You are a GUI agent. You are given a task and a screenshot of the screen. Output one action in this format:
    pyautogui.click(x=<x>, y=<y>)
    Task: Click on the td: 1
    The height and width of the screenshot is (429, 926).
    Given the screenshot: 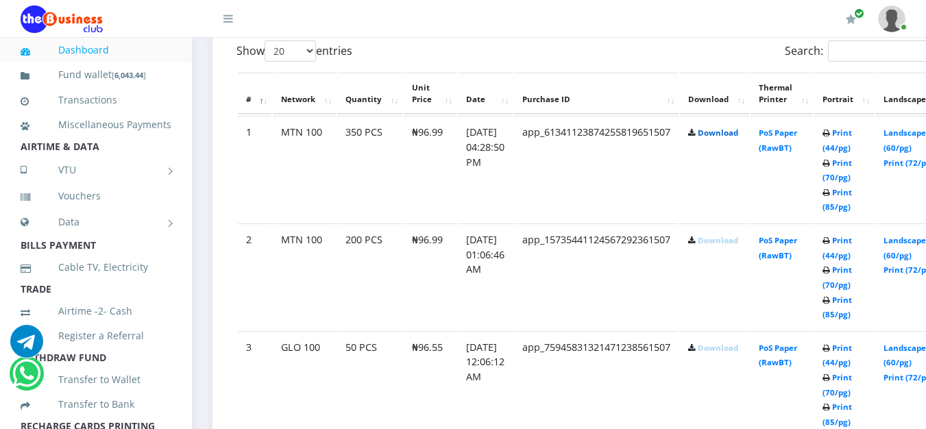 What is the action you would take?
    pyautogui.click(x=254, y=169)
    